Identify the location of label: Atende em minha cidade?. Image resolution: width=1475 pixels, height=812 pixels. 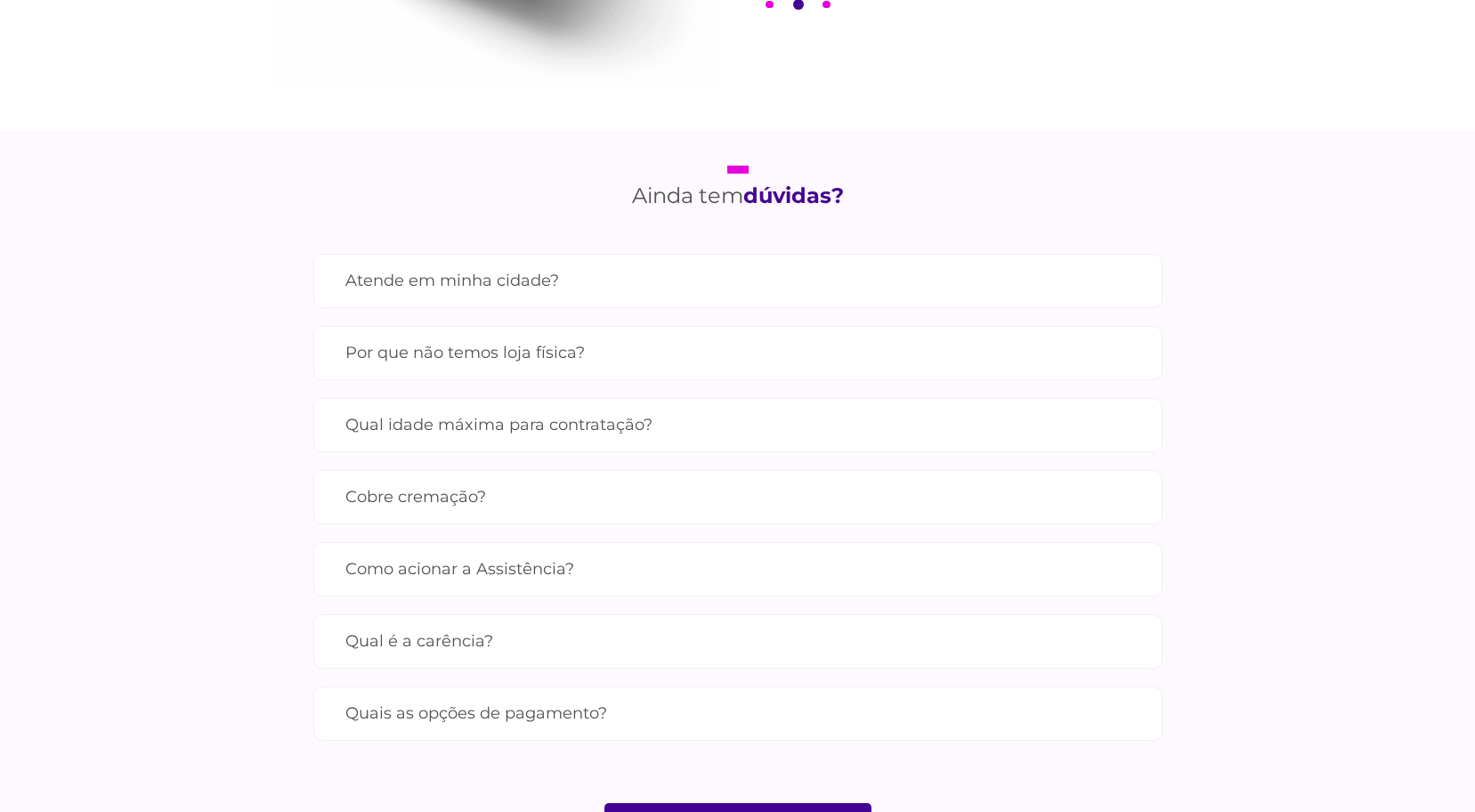
(738, 280).